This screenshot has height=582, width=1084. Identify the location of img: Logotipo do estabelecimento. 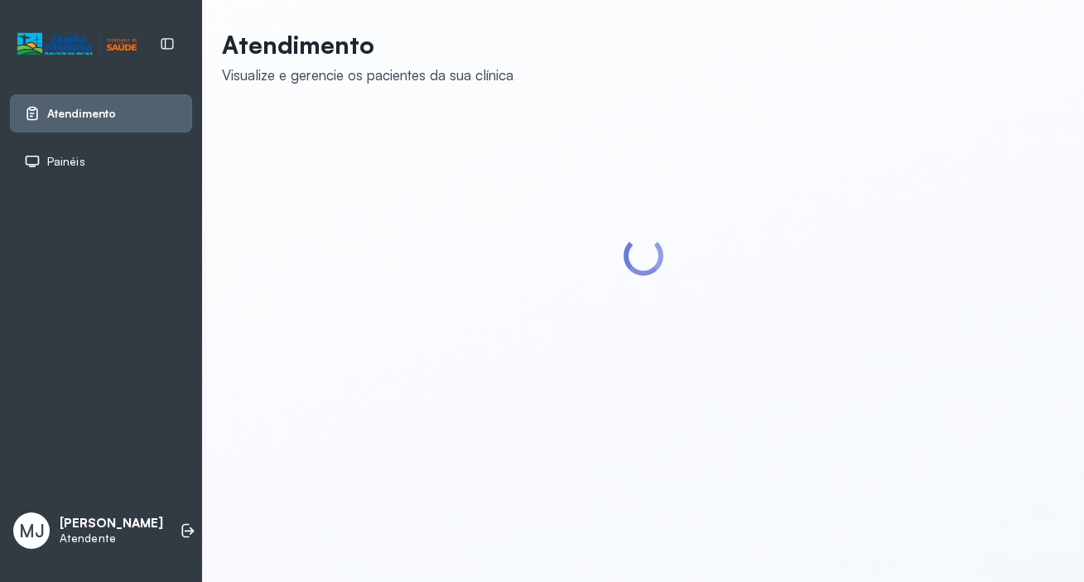
(77, 44).